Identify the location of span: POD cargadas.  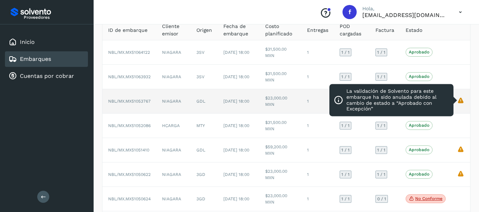
(351, 30).